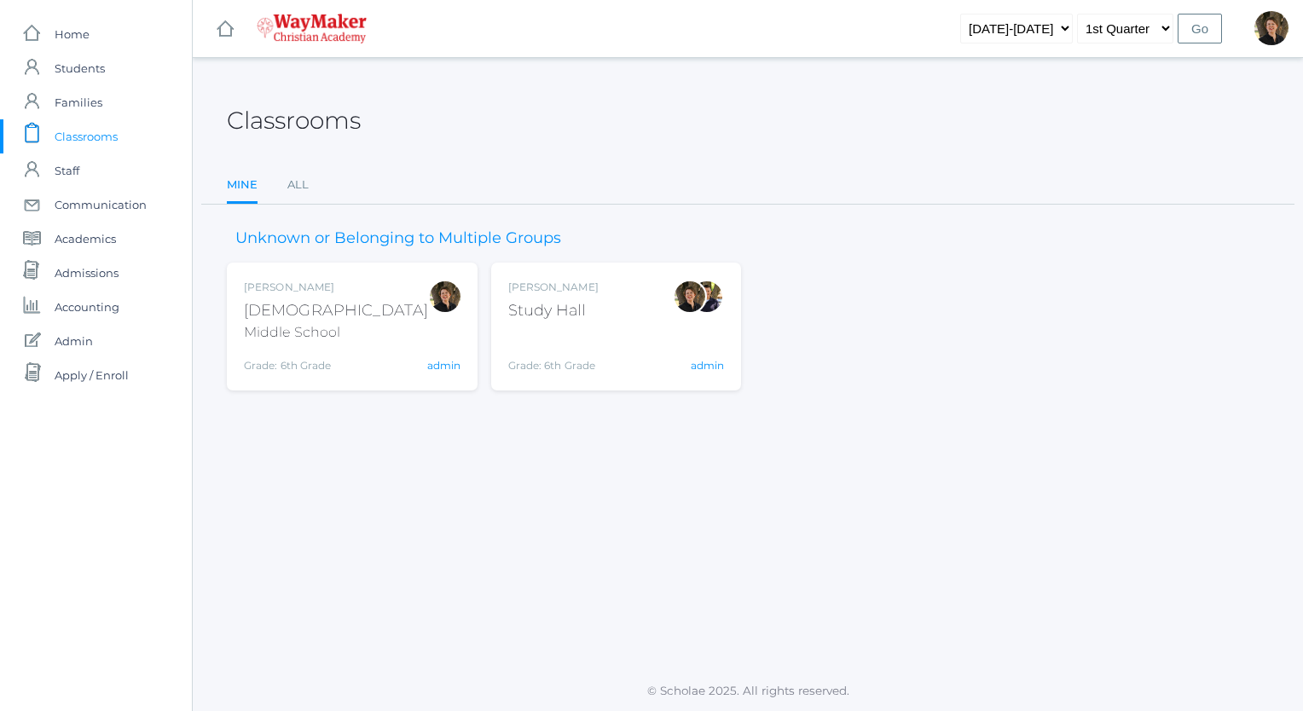 This screenshot has width=1303, height=711. What do you see at coordinates (79, 68) in the screenshot?
I see `span: Students` at bounding box center [79, 68].